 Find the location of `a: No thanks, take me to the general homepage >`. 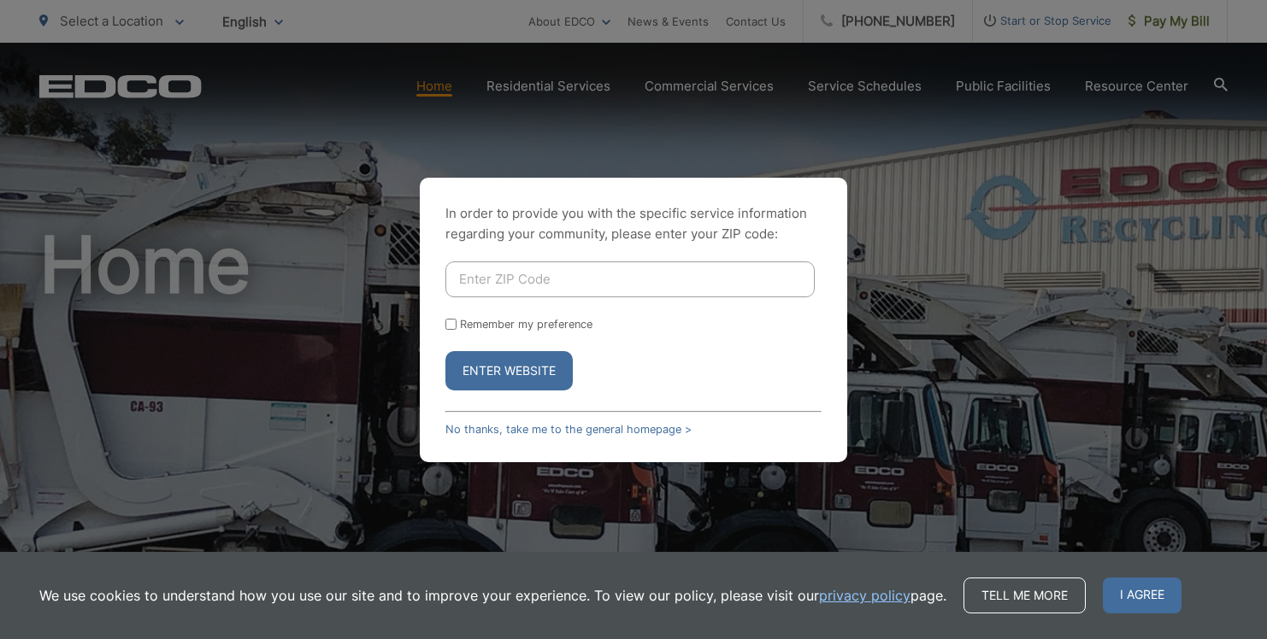

a: No thanks, take me to the general homepage > is located at coordinates (568, 429).